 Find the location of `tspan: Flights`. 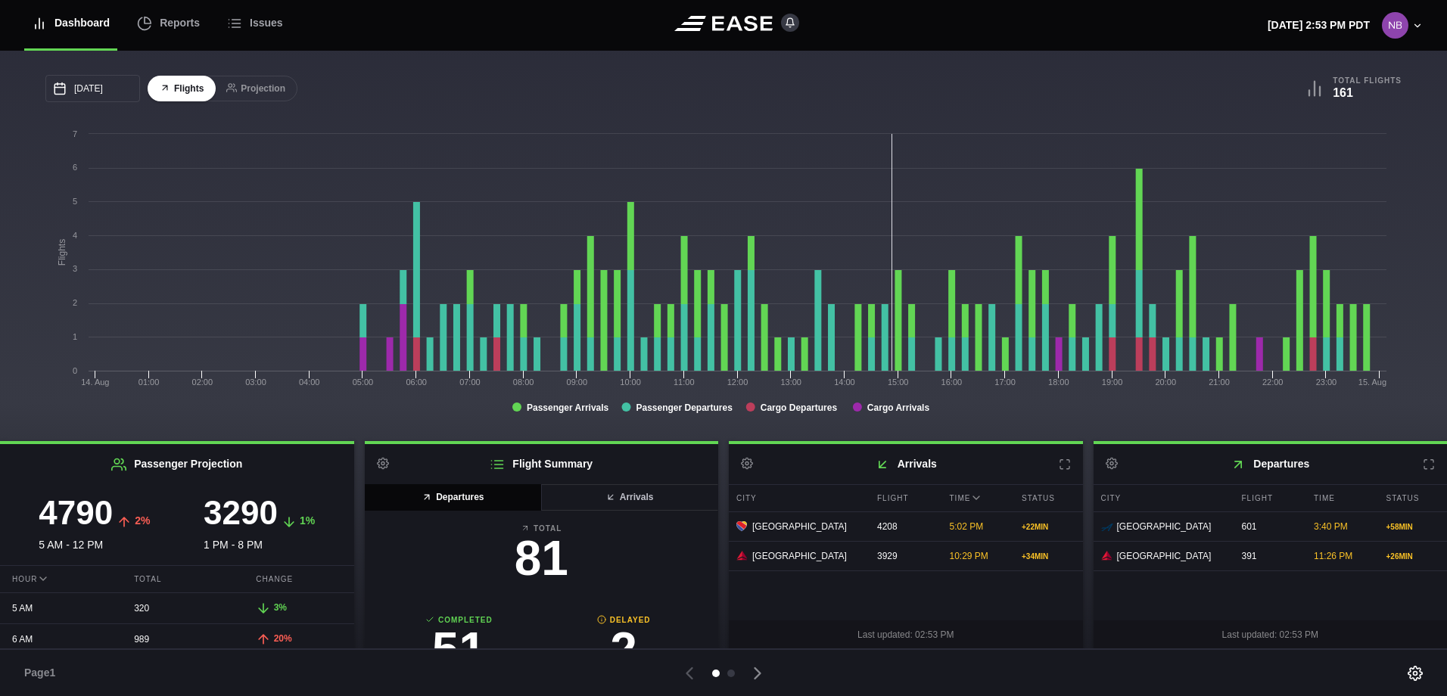

tspan: Flights is located at coordinates (62, 252).